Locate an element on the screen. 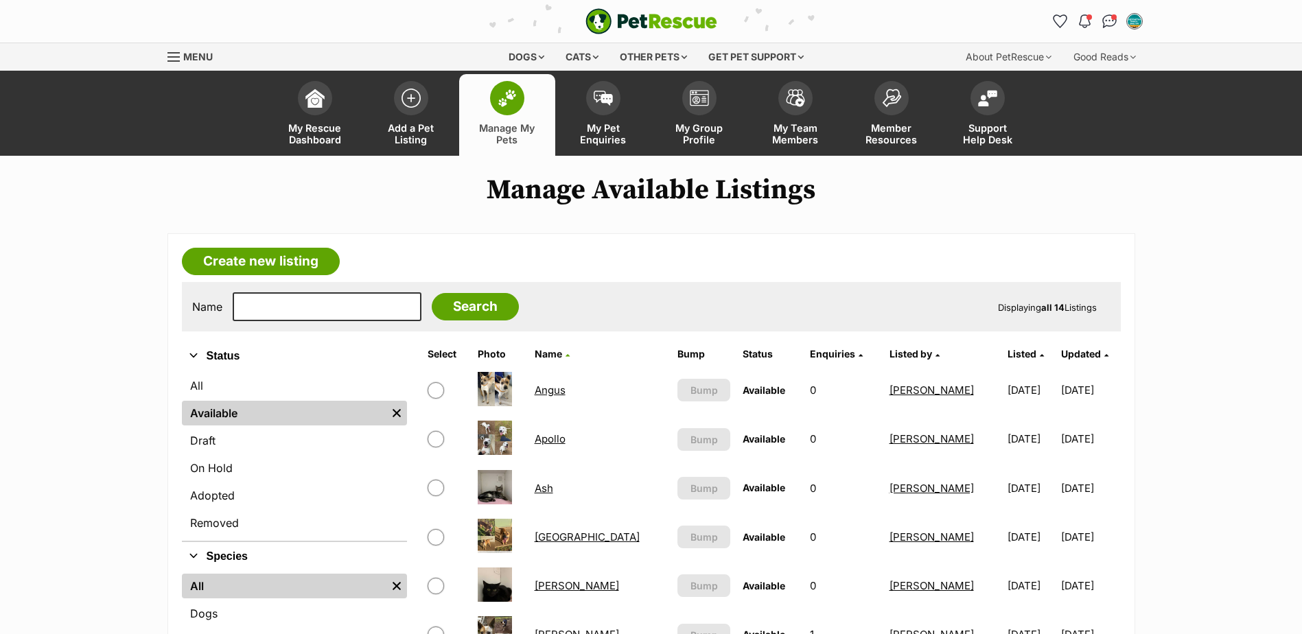 Image resolution: width=1302 pixels, height=634 pixels. span: Menu is located at coordinates (198, 56).